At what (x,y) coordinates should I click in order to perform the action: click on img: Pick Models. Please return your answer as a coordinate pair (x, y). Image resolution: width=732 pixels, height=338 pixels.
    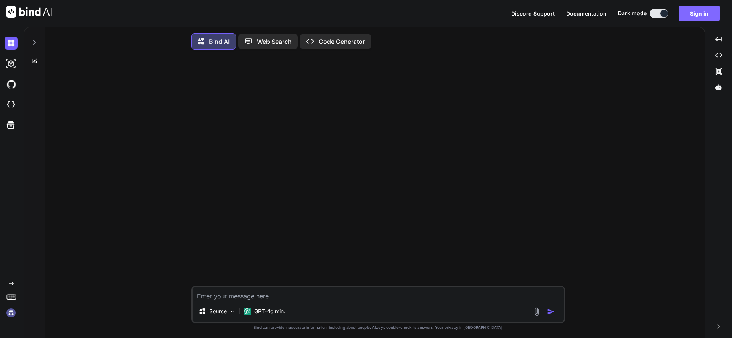
    Looking at the image, I should click on (232, 311).